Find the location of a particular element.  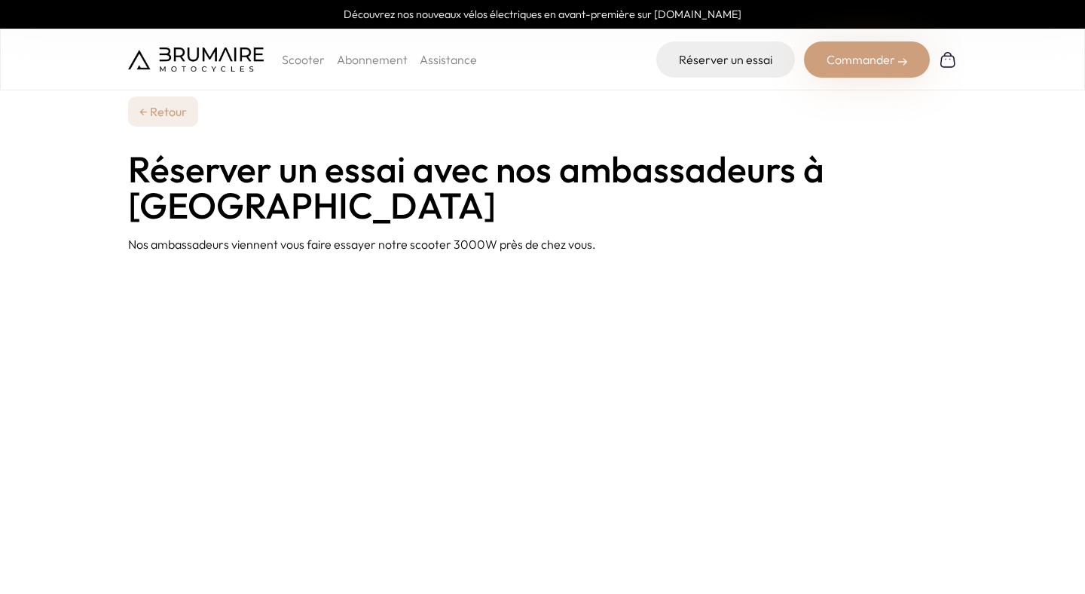

a: Réserver un essai is located at coordinates (726, 60).